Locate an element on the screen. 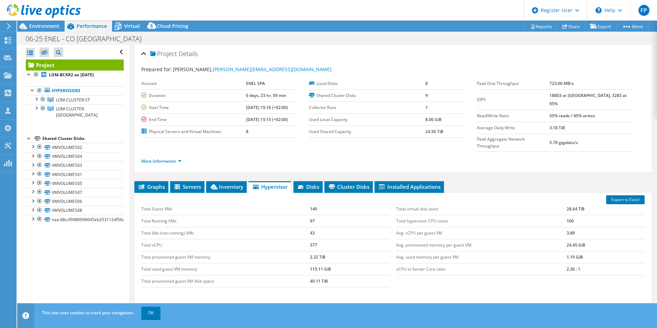 This screenshot has height=328, width=657. td: 40.11 TiB is located at coordinates (350, 281).